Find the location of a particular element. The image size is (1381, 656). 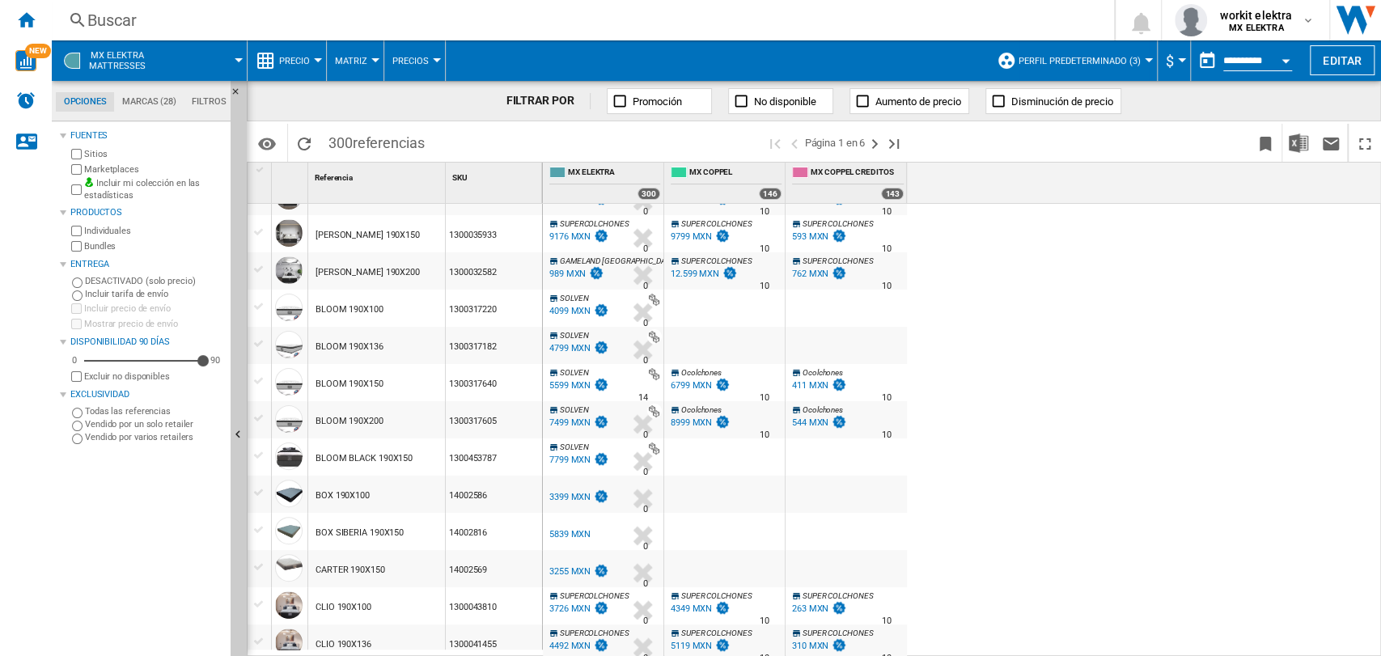

div: BLOOM BLACK 190X150 is located at coordinates (364, 459).